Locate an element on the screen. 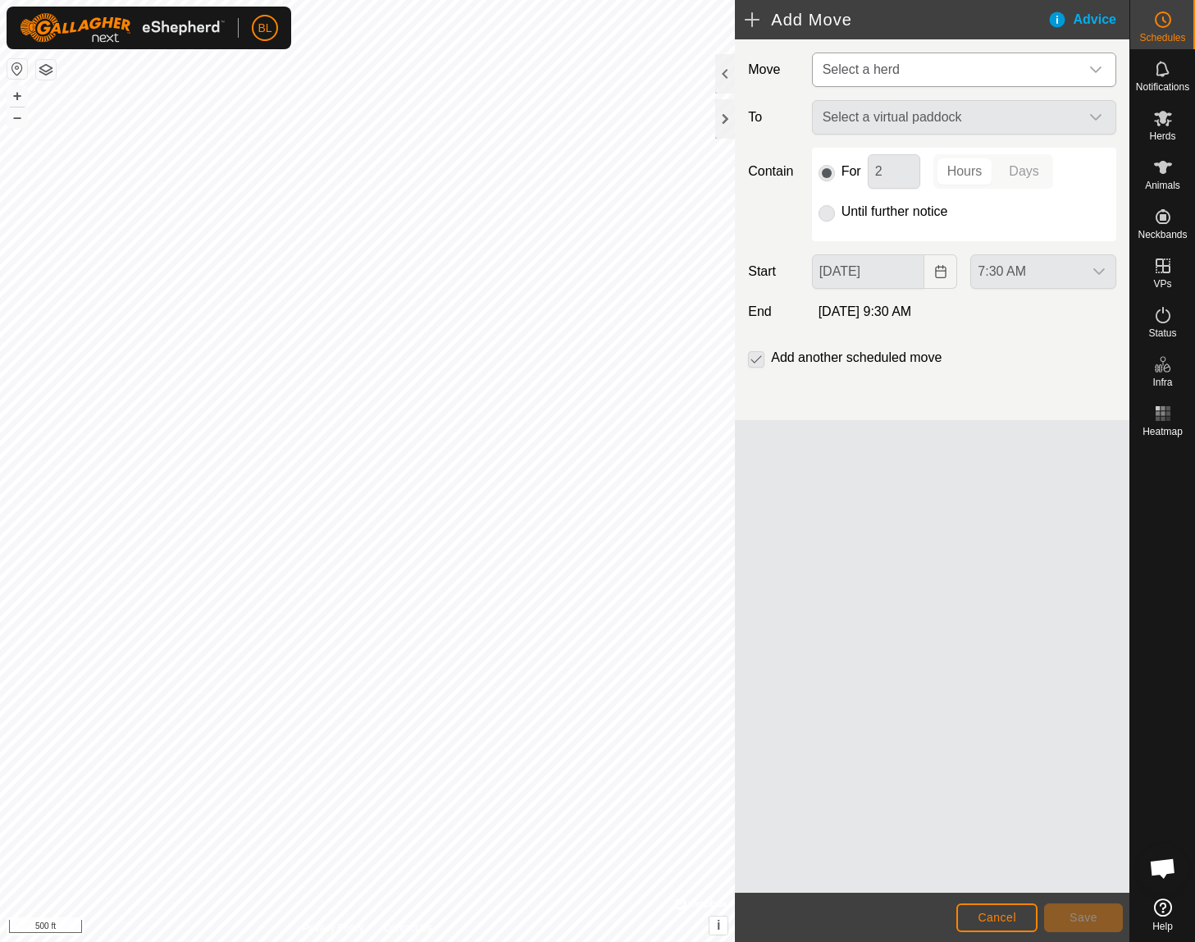 The width and height of the screenshot is (1195, 942). div: dropdown trigger is located at coordinates (1096, 70).